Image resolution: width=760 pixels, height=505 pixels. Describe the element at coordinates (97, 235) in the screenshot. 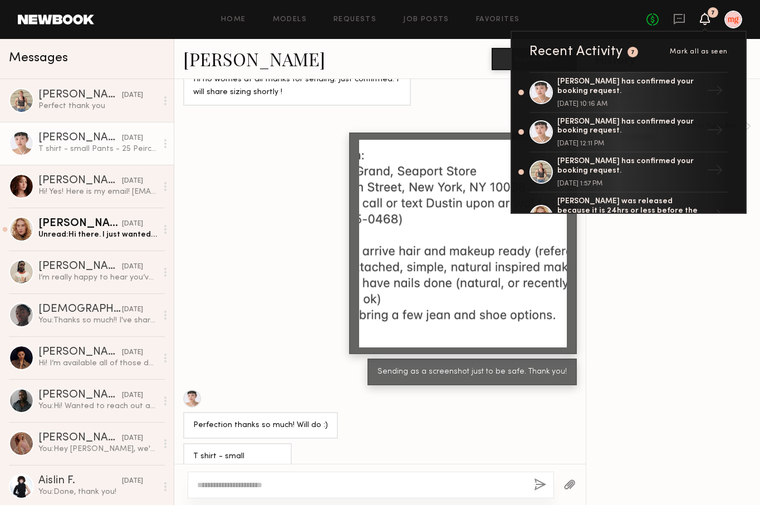

I see `div: Unread: Hi there. I just wanted to follow up regarding the shoot you mentioned booking me for and...` at that location.